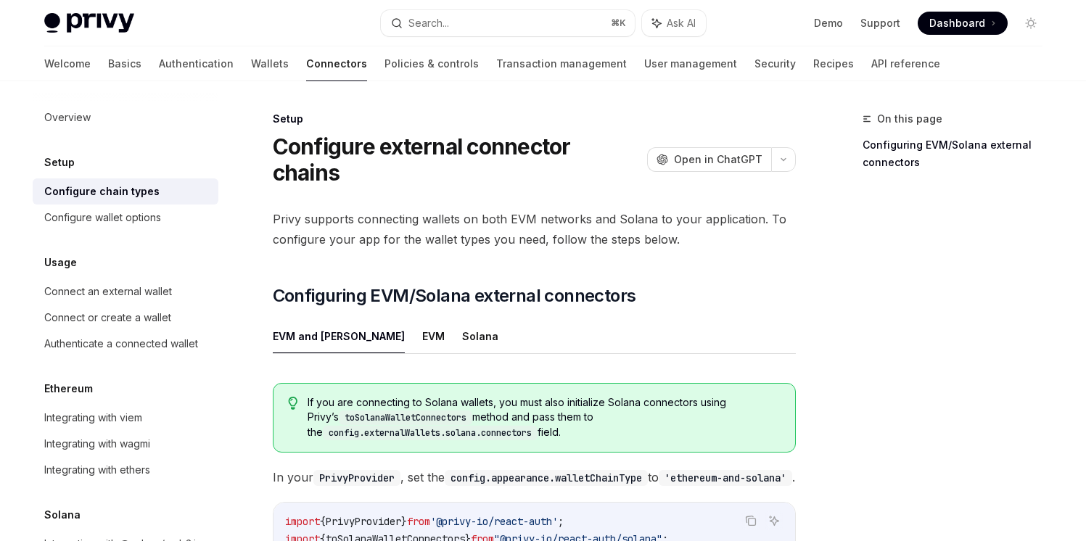 The image size is (1086, 541). Describe the element at coordinates (108, 292) in the screenshot. I see `div: Connect an external wallet` at that location.